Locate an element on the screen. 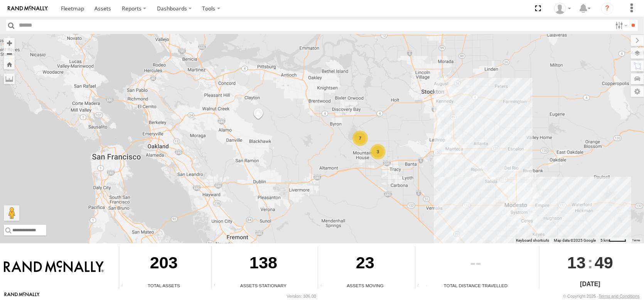 This screenshot has width=644, height=300. label: Map Settings is located at coordinates (637, 91).